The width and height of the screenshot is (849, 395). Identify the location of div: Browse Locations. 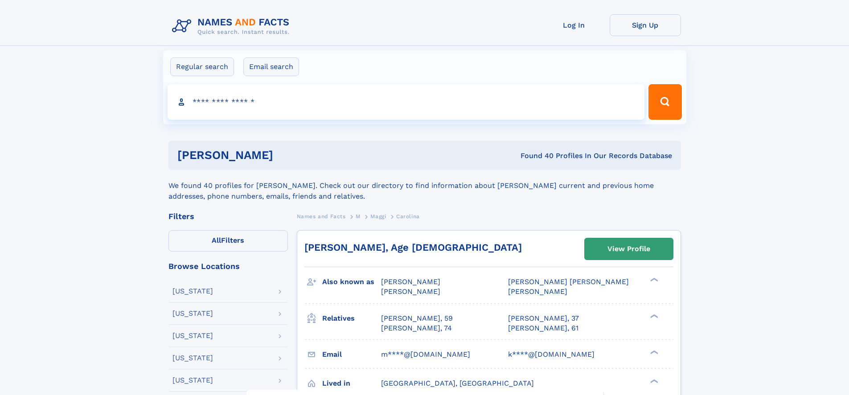
(228, 266).